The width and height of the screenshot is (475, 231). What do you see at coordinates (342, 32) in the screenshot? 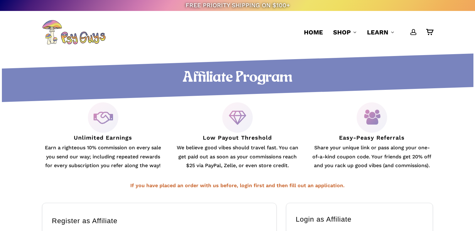
I see `span: Shop` at bounding box center [342, 32].